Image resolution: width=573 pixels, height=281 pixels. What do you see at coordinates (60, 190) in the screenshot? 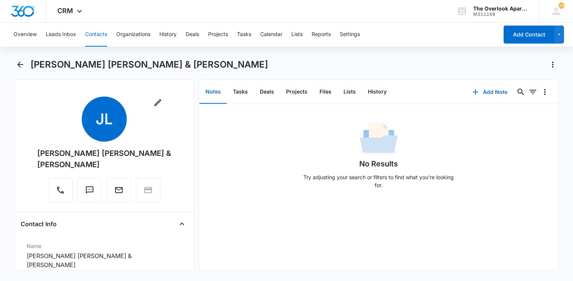
I see `button: Call` at bounding box center [60, 190].